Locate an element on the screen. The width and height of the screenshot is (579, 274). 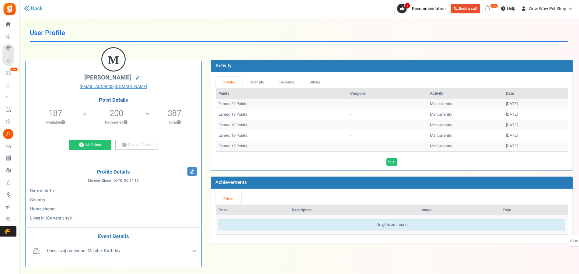
b: Unesi svoj rođendan is located at coordinates (66, 250).